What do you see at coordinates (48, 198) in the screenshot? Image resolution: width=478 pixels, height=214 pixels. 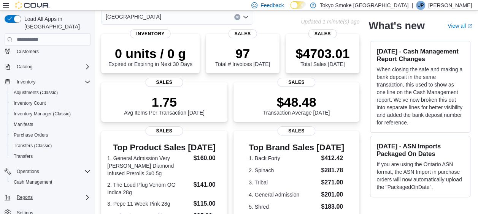 I see `button: Reports` at bounding box center [48, 198].